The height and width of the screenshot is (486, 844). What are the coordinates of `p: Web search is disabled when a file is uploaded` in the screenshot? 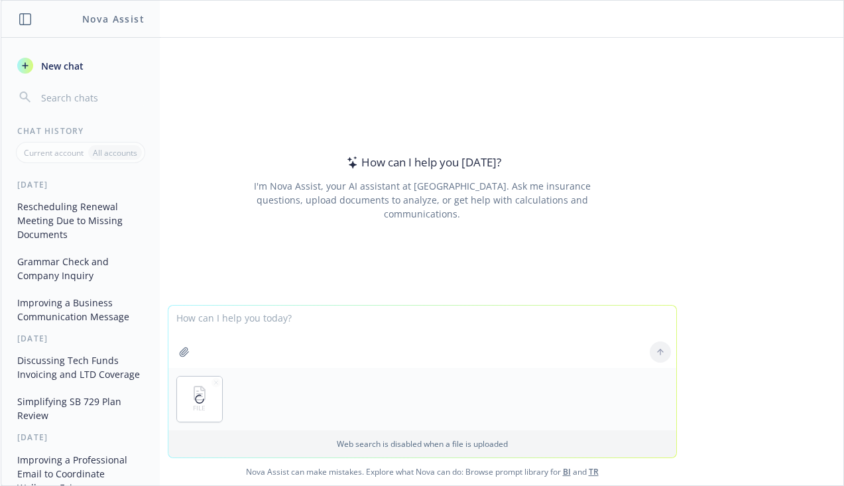 It's located at (422, 444).